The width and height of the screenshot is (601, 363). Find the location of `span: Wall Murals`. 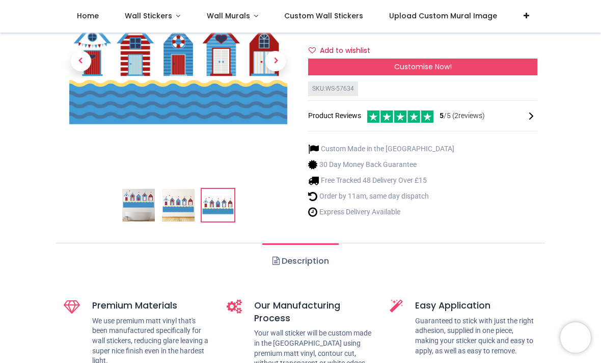

span: Wall Murals is located at coordinates (228, 16).